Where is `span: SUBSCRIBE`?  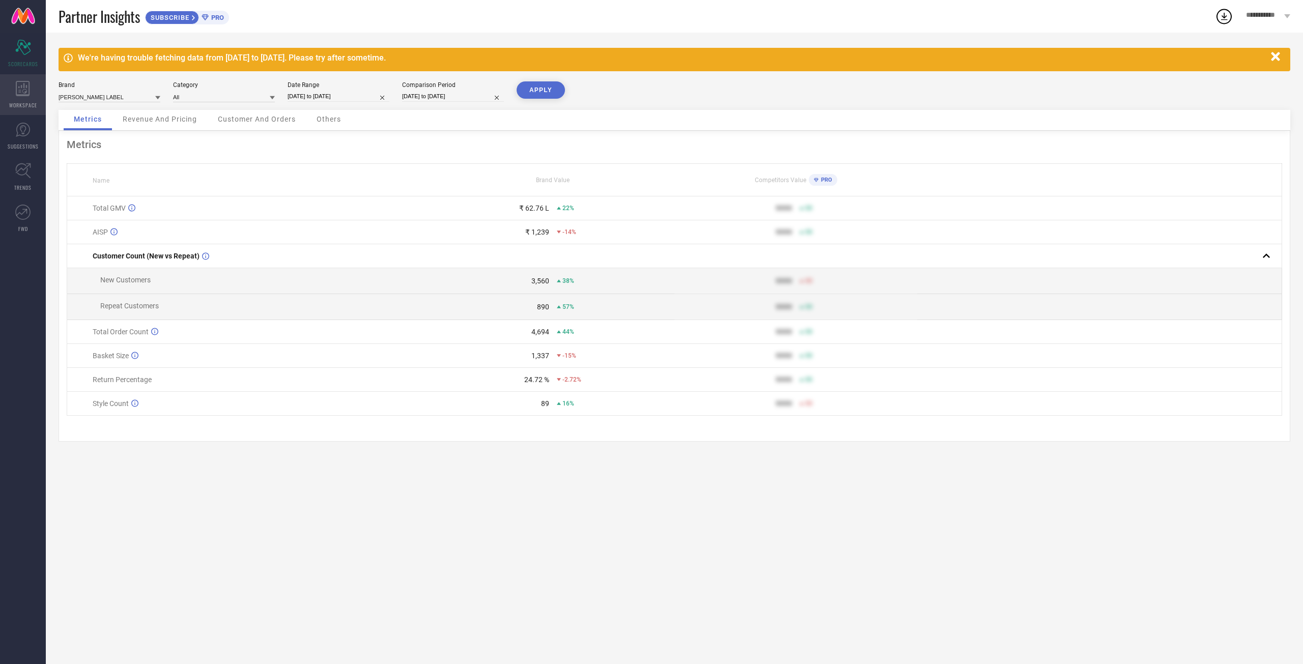 span: SUBSCRIBE is located at coordinates (168, 17).